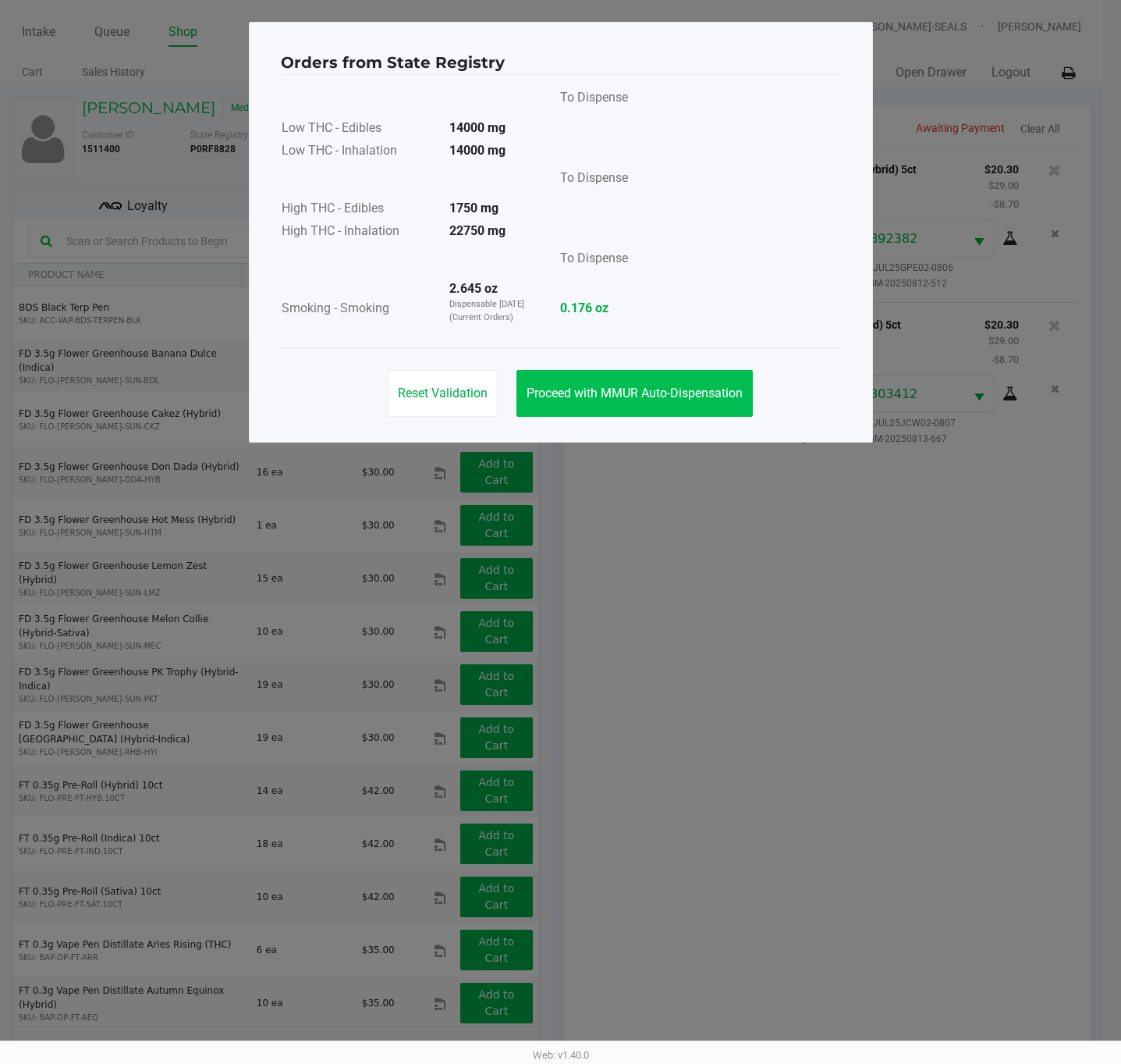  Describe the element at coordinates (634, 393) in the screenshot. I see `span: Proceed with MMUR Auto-Dispensation` at that location.